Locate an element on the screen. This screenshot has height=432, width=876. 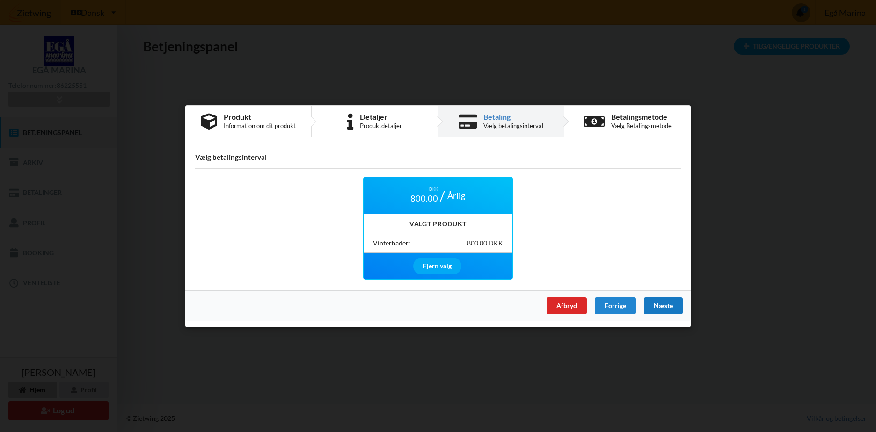
div: 800.00 DKK is located at coordinates (485, 243).